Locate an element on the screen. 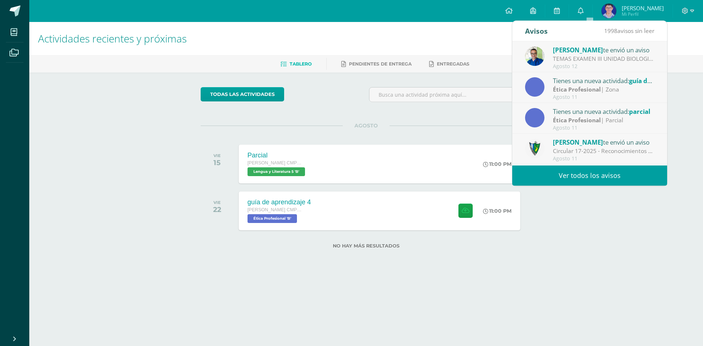  a: Ver todos los avisos is located at coordinates (590, 175).